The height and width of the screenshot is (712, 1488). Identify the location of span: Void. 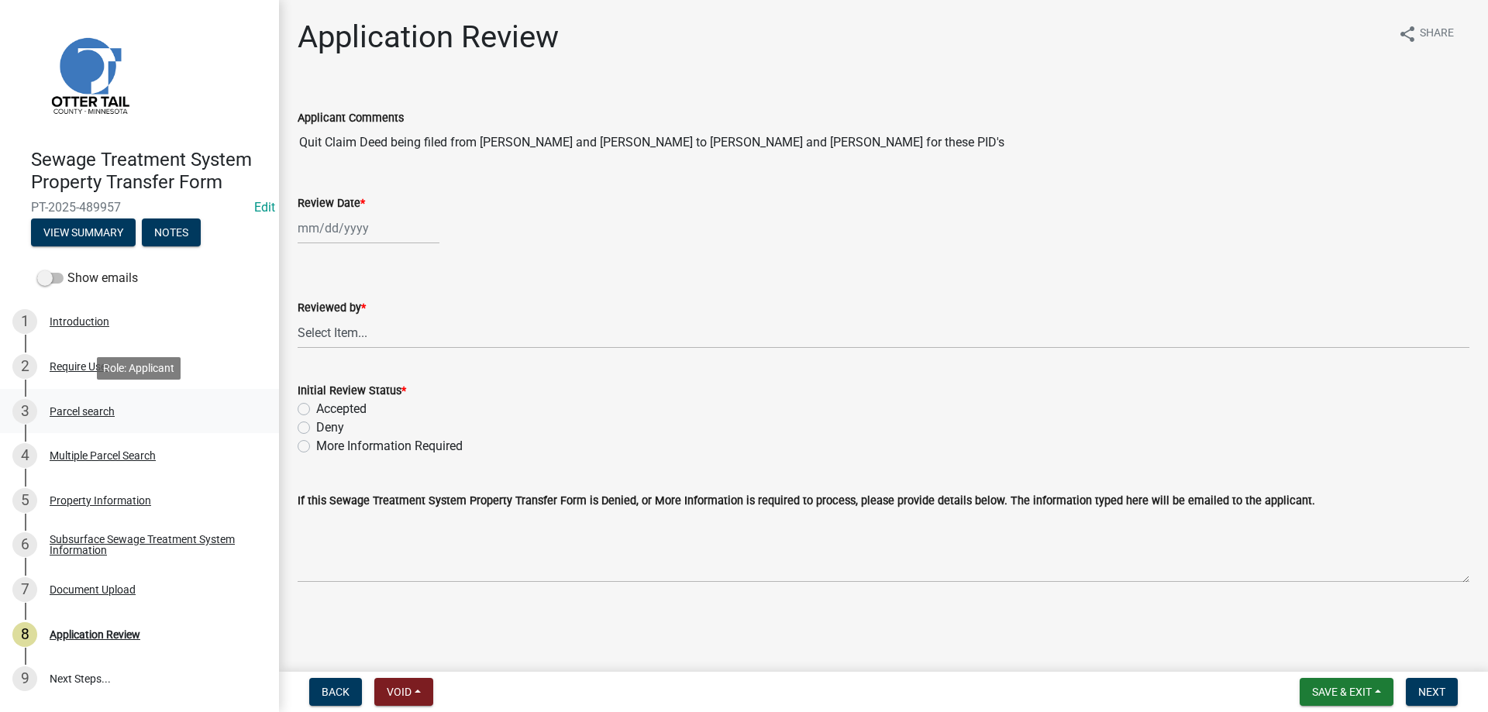
(399, 692).